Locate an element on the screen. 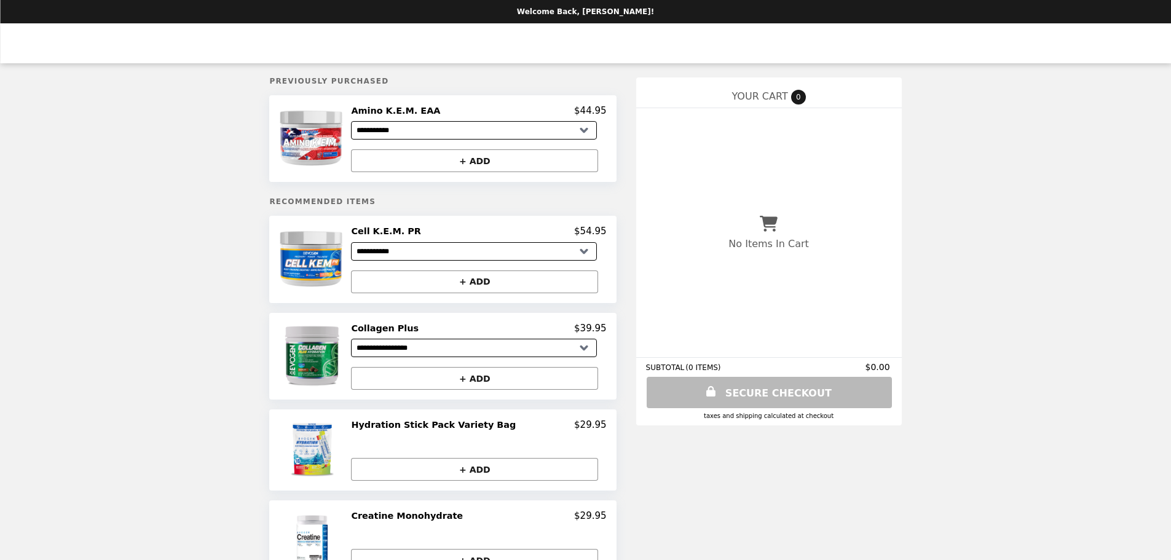  span: SUBTOTAL is located at coordinates (666, 368).